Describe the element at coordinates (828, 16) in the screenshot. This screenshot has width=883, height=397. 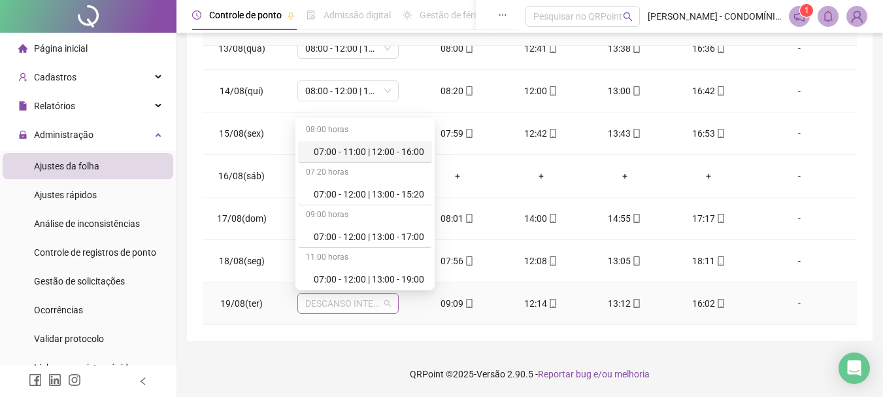
I see `span: bell` at that location.